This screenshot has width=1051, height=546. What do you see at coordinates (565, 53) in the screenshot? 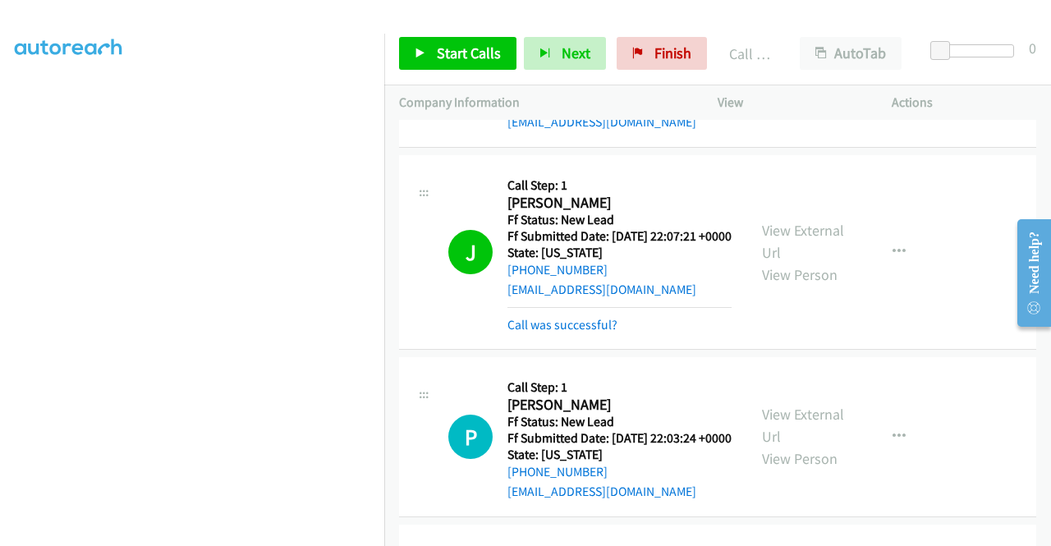
I see `button: Next` at bounding box center [565, 53].